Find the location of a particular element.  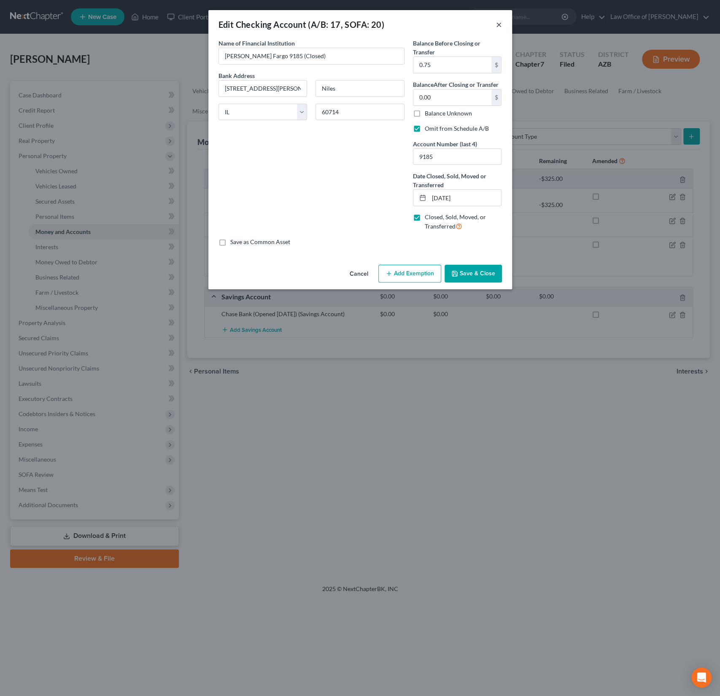

label: Balance Before Closing or Transfer is located at coordinates (457, 48).